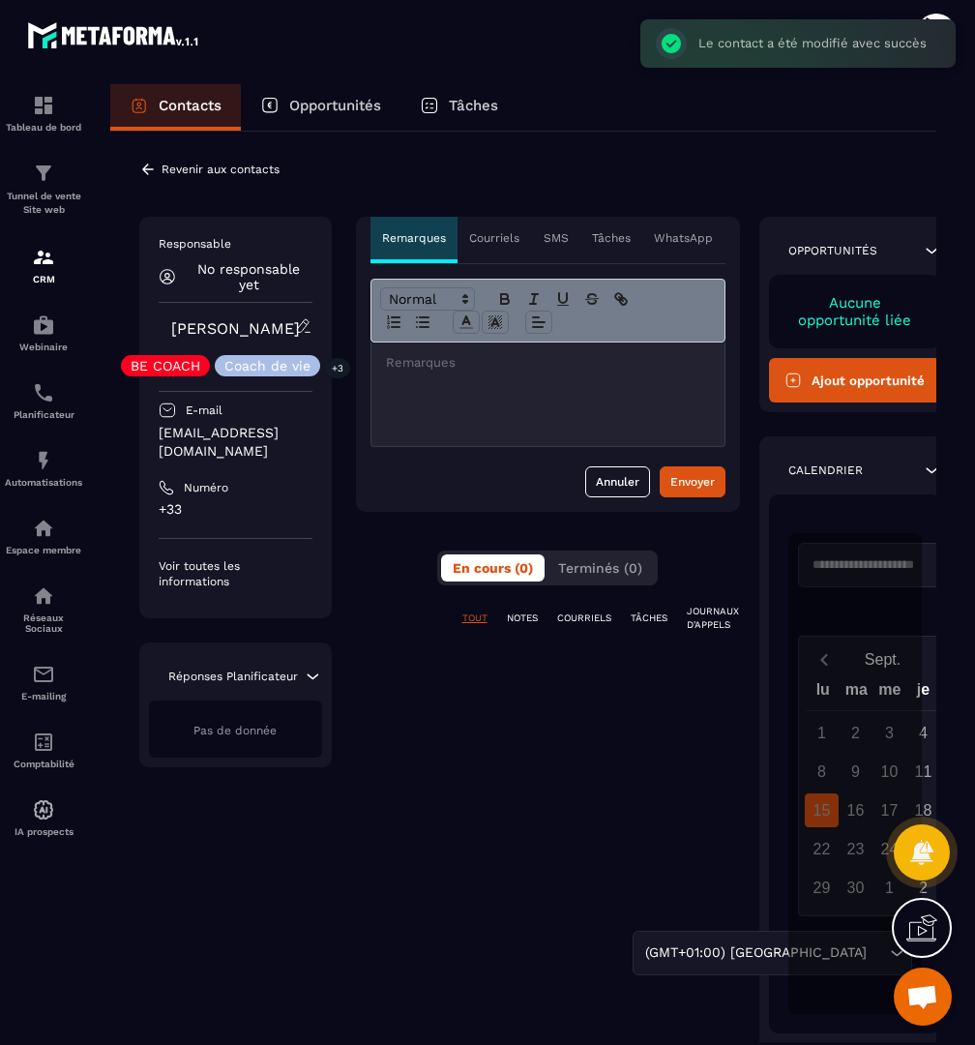 This screenshot has width=975, height=1045. I want to click on p: NOTES, so click(522, 618).